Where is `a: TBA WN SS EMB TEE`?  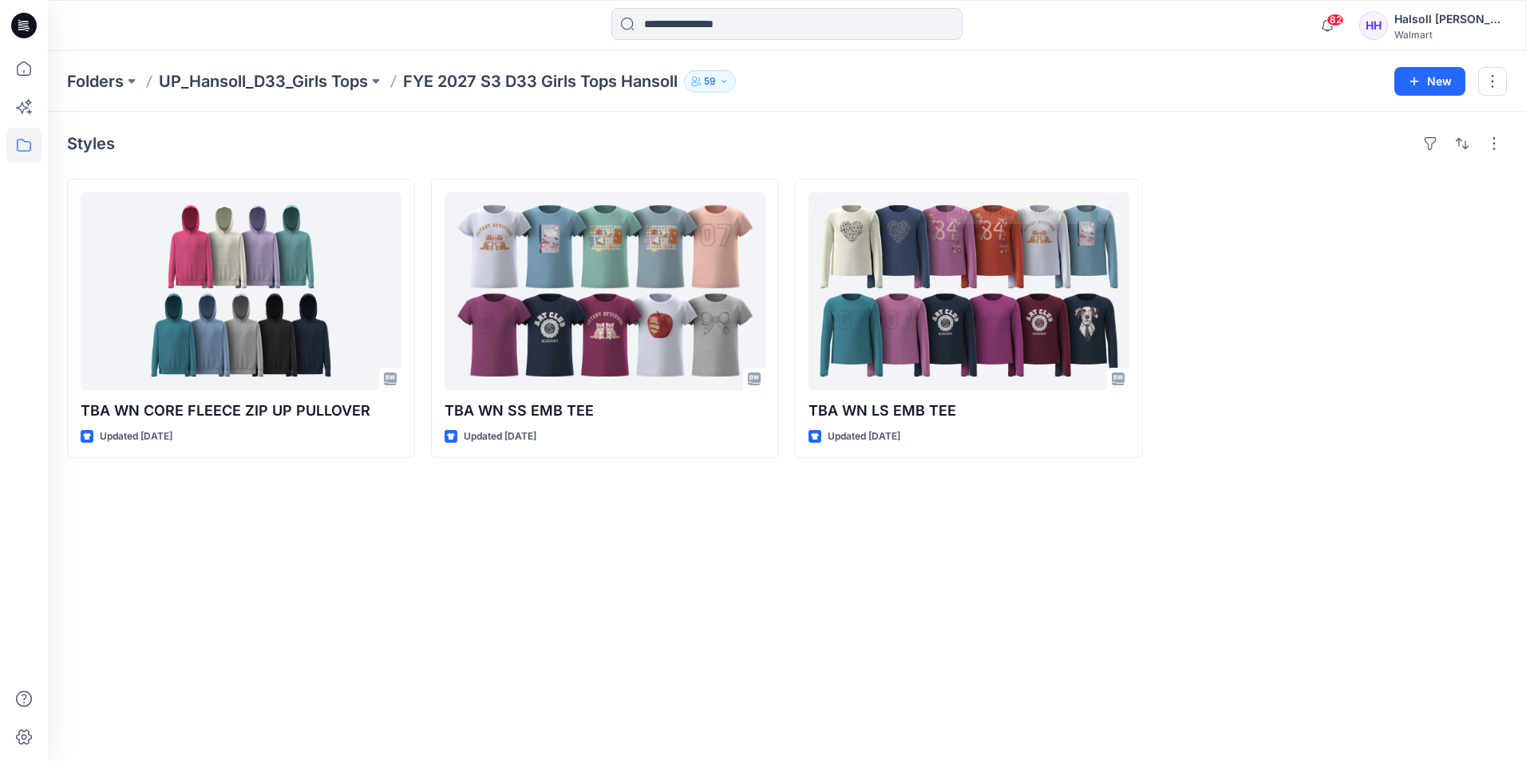
a: TBA WN SS EMB TEE is located at coordinates (605, 291).